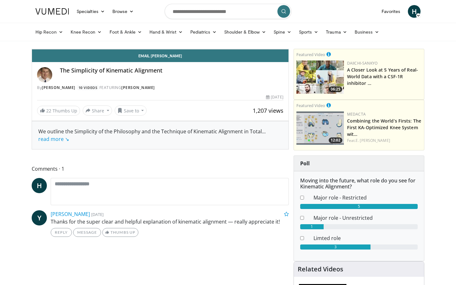 This screenshot has height=285, width=456. What do you see at coordinates (305, 163) in the screenshot?
I see `strong: Poll` at bounding box center [305, 163].